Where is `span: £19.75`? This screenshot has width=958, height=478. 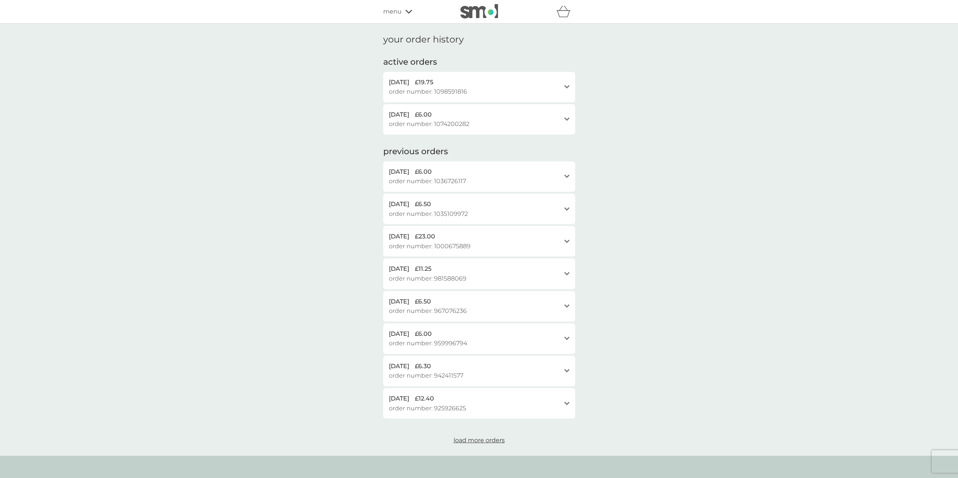 span: £19.75 is located at coordinates (424, 82).